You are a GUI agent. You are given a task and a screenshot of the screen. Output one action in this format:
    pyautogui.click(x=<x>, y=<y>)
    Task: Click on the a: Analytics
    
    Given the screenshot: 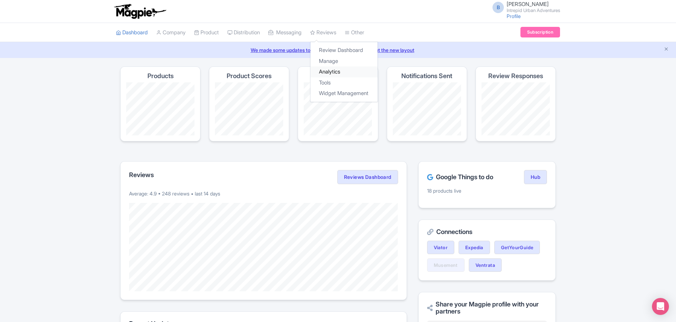 What is the action you would take?
    pyautogui.click(x=344, y=72)
    